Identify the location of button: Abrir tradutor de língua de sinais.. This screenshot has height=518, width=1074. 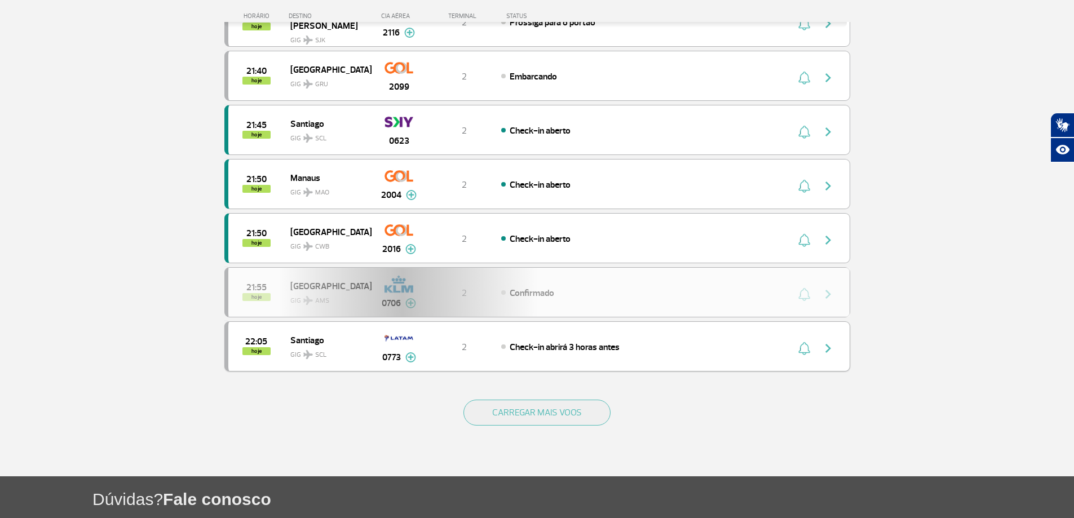
(1062, 125).